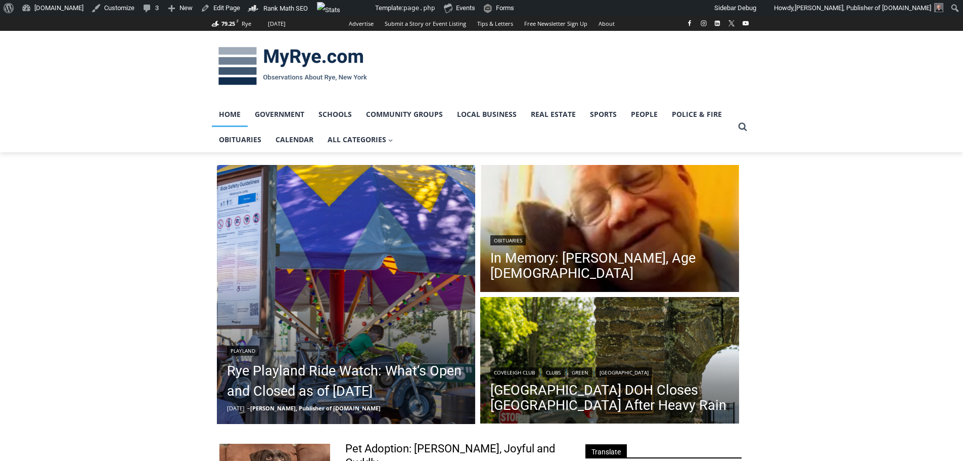 The height and width of the screenshot is (461, 963). I want to click on a: Playland, so click(243, 350).